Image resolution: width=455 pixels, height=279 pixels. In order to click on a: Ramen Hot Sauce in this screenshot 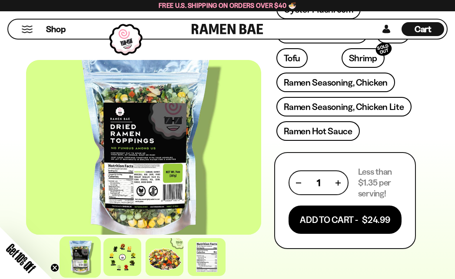, I will do `click(318, 131)`.